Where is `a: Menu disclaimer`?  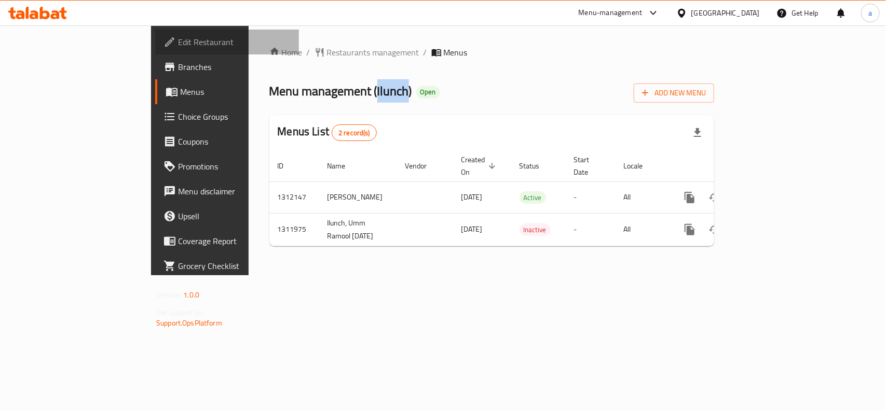
a: Menu disclaimer is located at coordinates (227, 191).